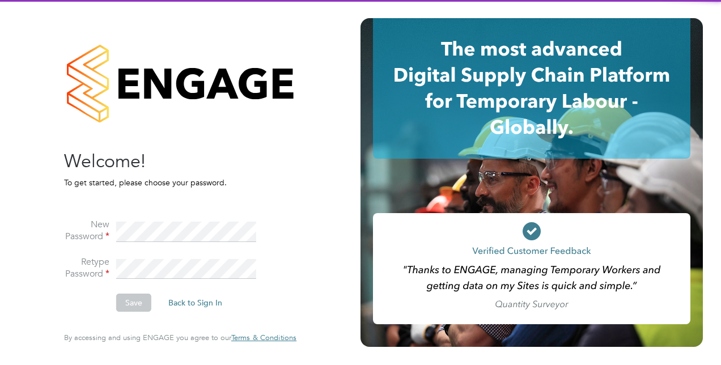 The height and width of the screenshot is (365, 721). Describe the element at coordinates (180, 337) in the screenshot. I see `span: By accessing and using ENGAGE you agree to our` at that location.